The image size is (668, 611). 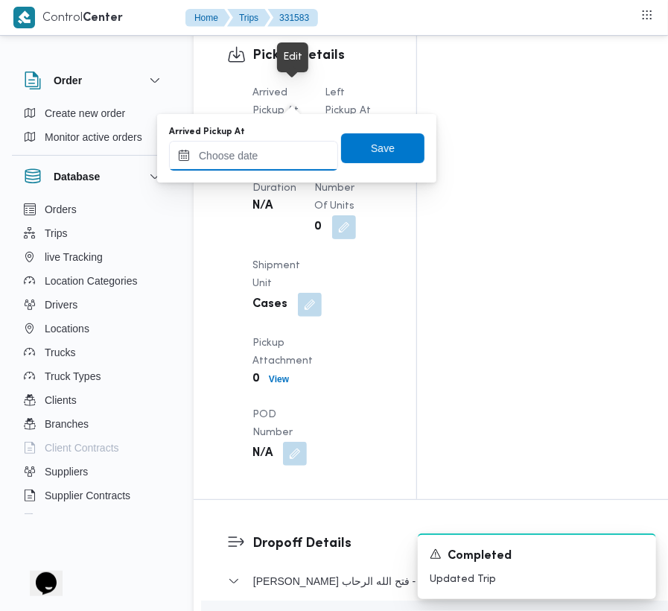 I want to click on div: Database, so click(x=94, y=358).